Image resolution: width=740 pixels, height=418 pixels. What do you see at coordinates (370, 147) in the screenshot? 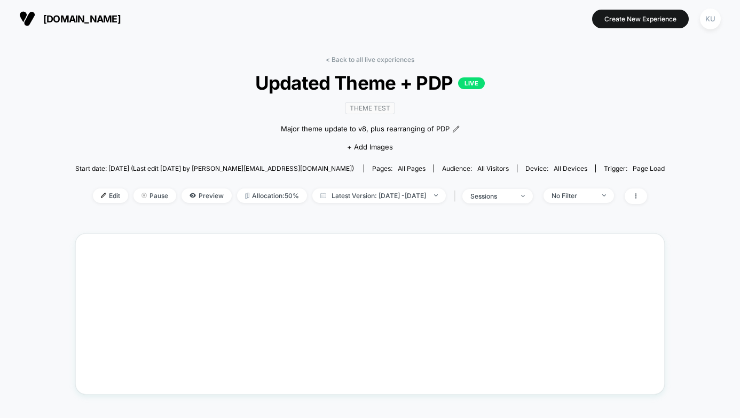
I see `span: + Add Images` at bounding box center [370, 147].